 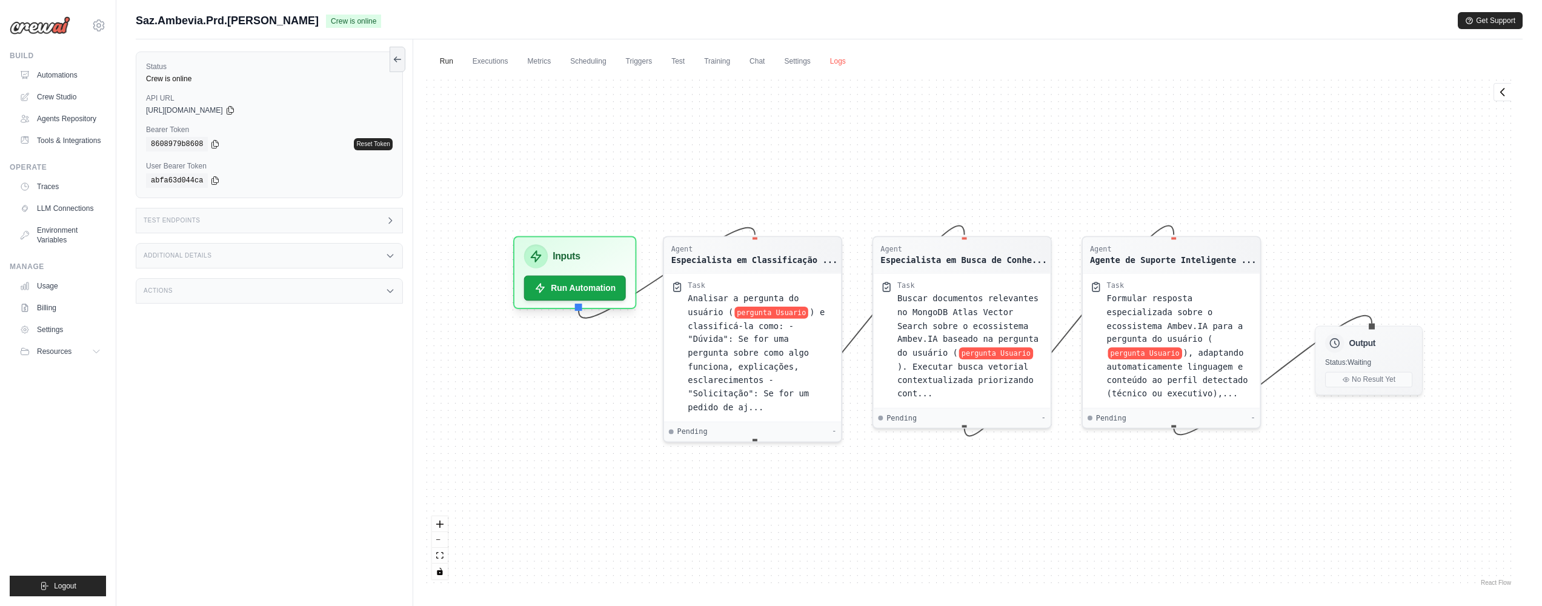 What do you see at coordinates (1176, 373) in the screenshot?
I see `span: ), adaptando automaticamente linguagem e conteúdo ao perfil detectado (técnico ou executivo),...` at bounding box center [1176, 373].